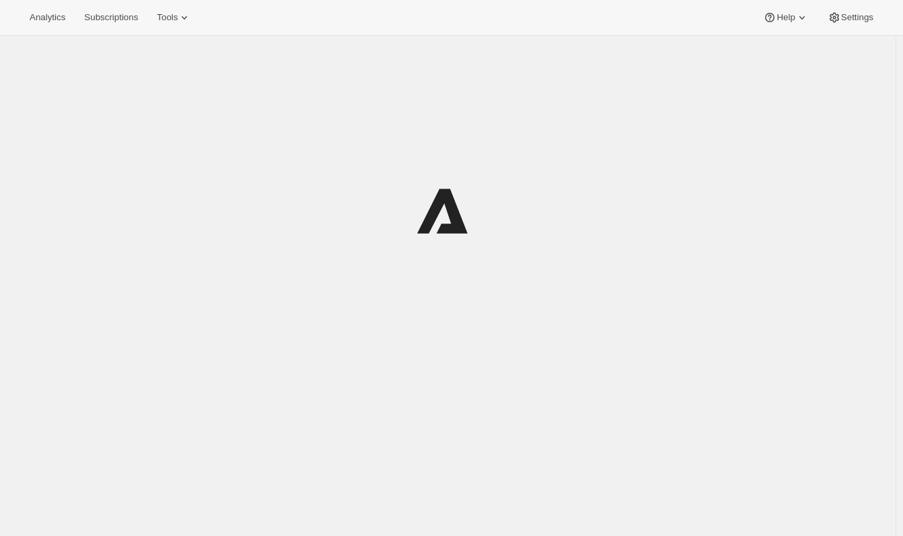 Image resolution: width=903 pixels, height=536 pixels. What do you see at coordinates (47, 18) in the screenshot?
I see `span: Analytics` at bounding box center [47, 18].